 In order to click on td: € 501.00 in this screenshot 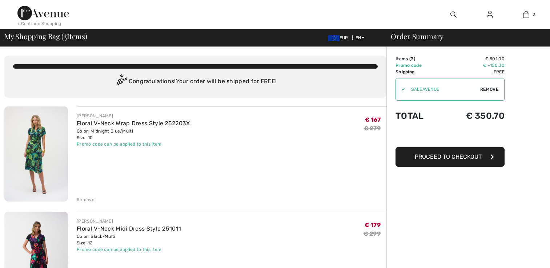, I will do `click(473, 59)`.